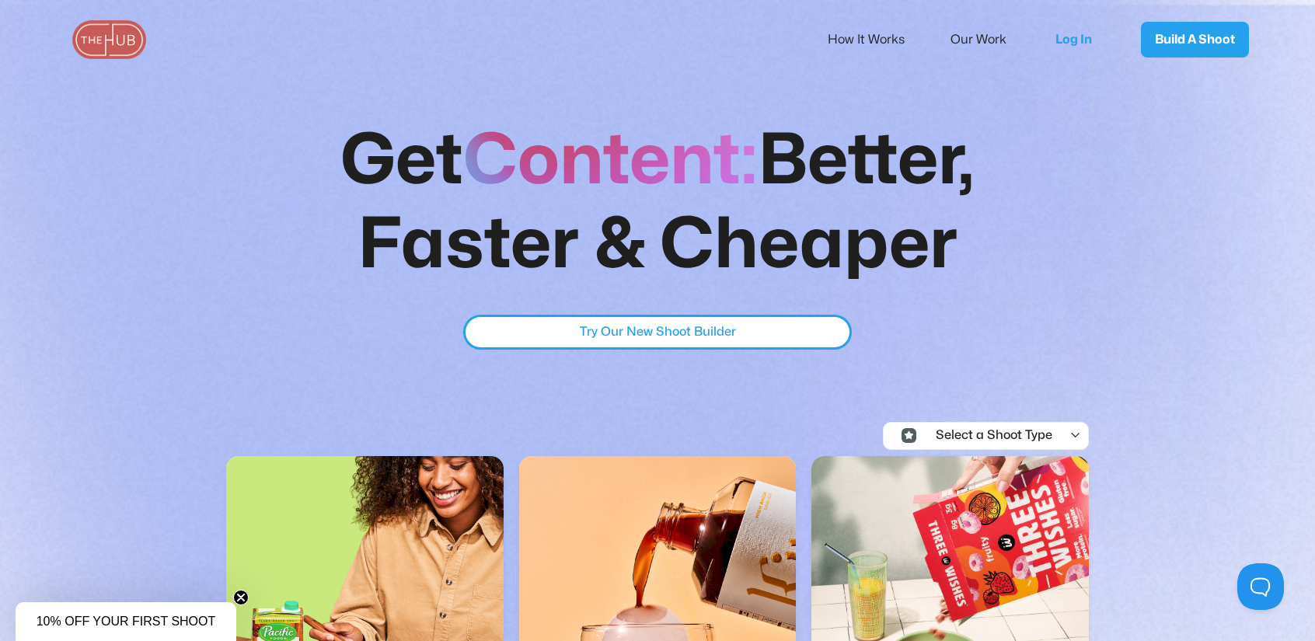 The width and height of the screenshot is (1315, 641). What do you see at coordinates (988, 40) in the screenshot?
I see `a: Our Work` at bounding box center [988, 40].